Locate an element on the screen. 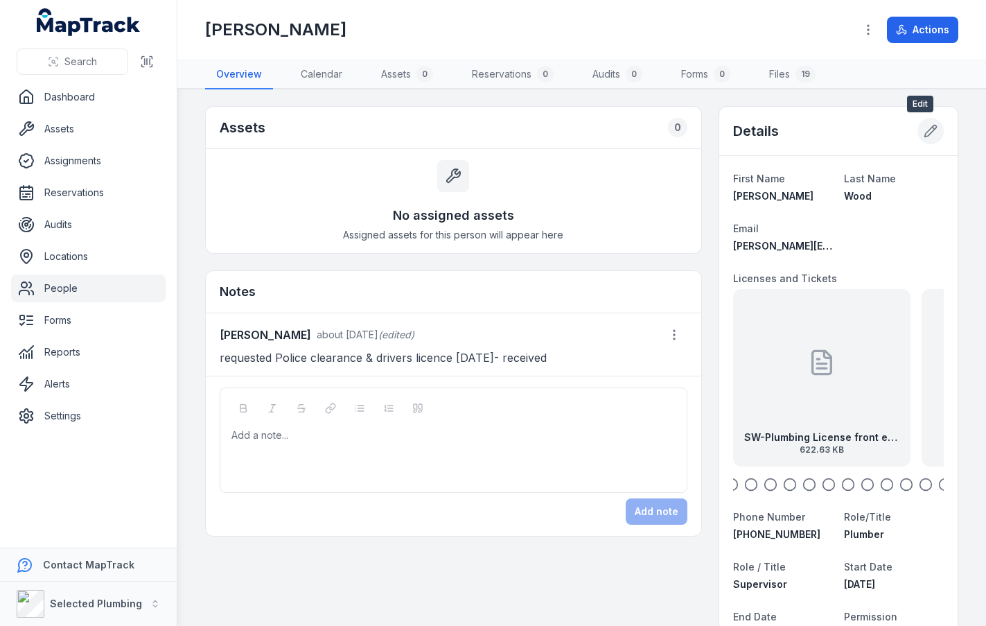  span: End Date is located at coordinates (755, 616).